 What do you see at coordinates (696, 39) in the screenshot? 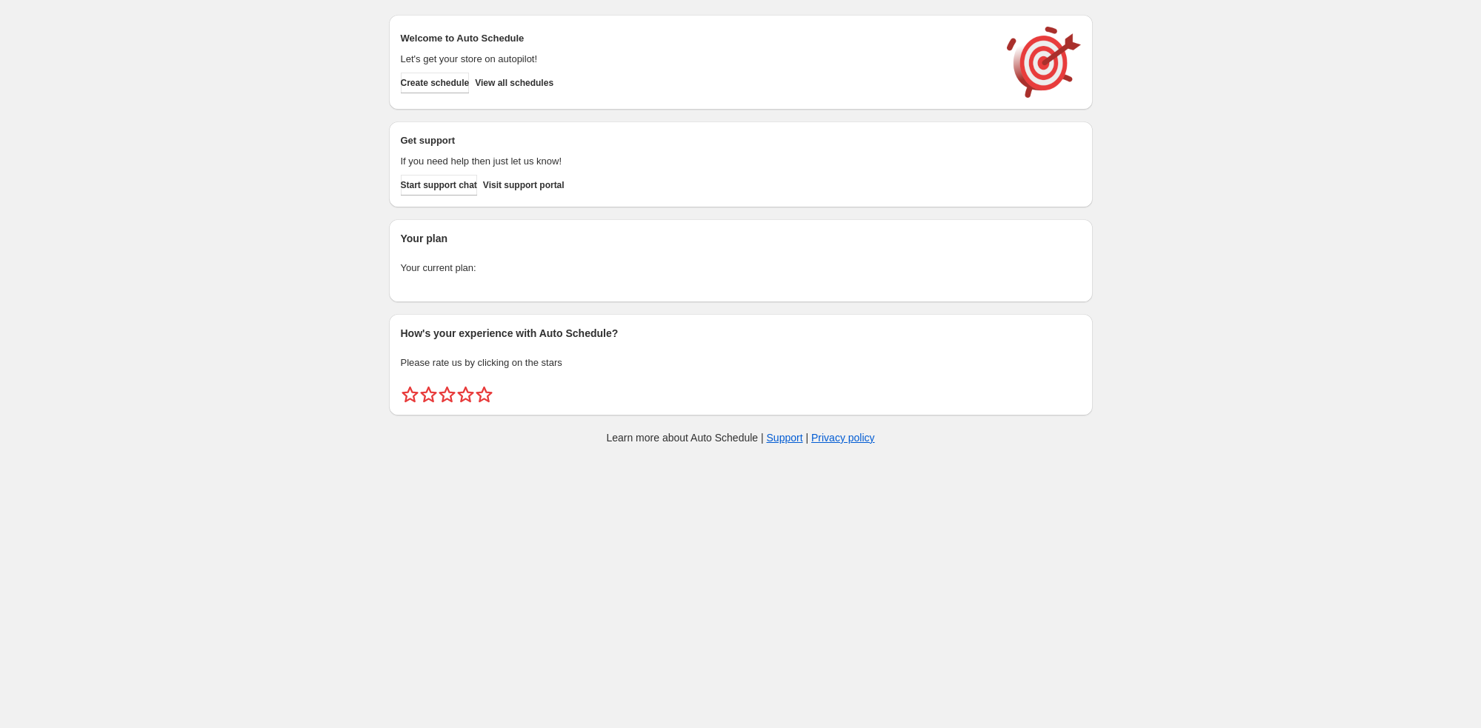
I see `h2: Welcome to Auto Schedule` at bounding box center [696, 39].